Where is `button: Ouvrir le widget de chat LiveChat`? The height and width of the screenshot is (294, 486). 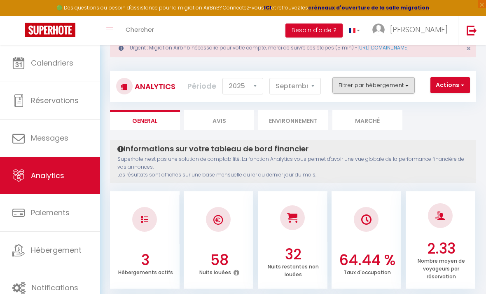
button: Ouvrir le widget de chat LiveChat is located at coordinates (19, 16).